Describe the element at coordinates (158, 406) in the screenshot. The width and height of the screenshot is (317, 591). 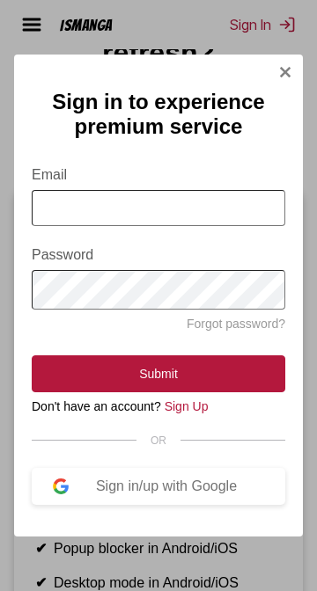
I see `div: Don't have an account?` at that location.